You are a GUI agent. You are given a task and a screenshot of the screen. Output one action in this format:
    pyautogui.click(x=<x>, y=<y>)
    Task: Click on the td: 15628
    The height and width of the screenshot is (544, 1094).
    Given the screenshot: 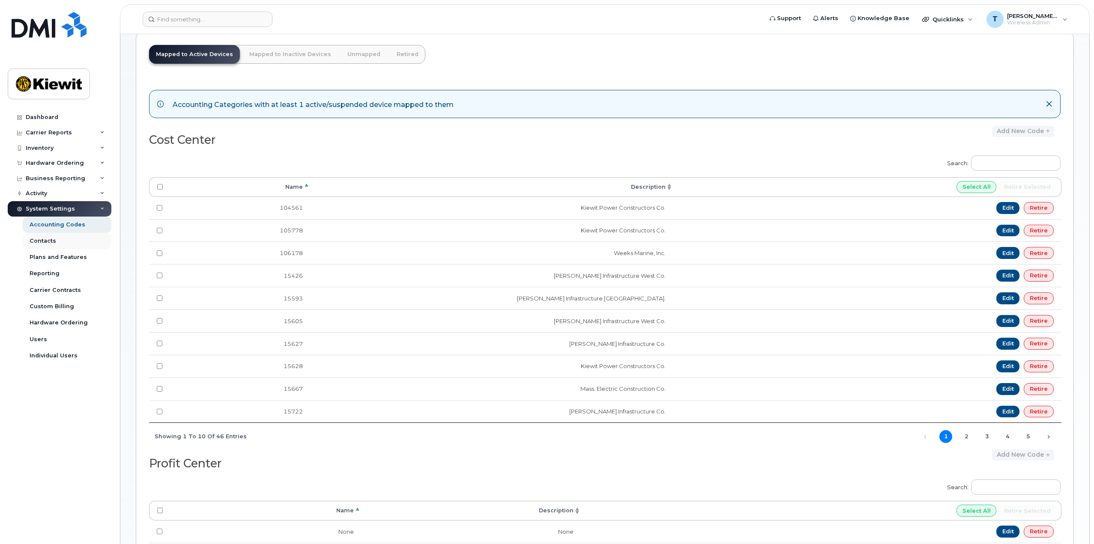 What is the action you would take?
    pyautogui.click(x=240, y=366)
    